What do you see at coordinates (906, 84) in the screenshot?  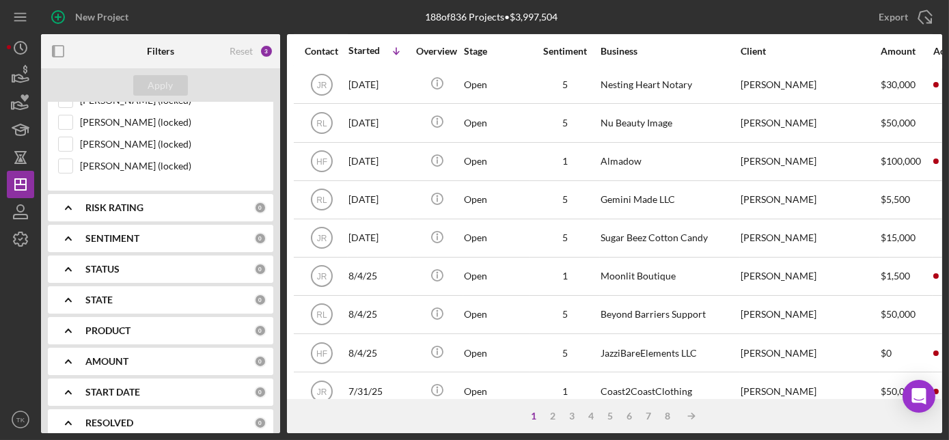 I see `div: $30,000` at bounding box center [906, 84].